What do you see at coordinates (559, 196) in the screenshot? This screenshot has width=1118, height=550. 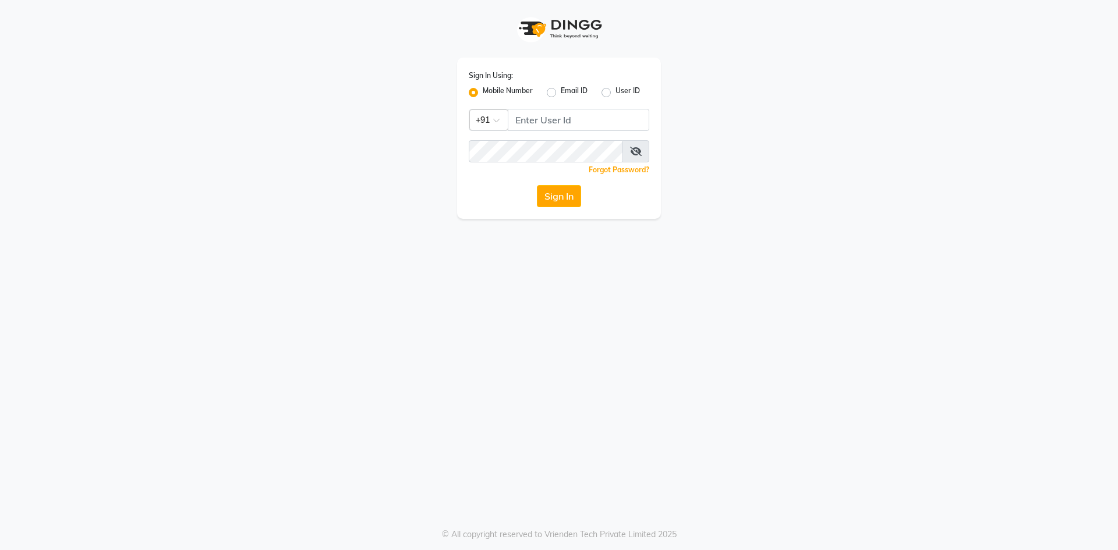 I see `button: Sign In` at bounding box center [559, 196].